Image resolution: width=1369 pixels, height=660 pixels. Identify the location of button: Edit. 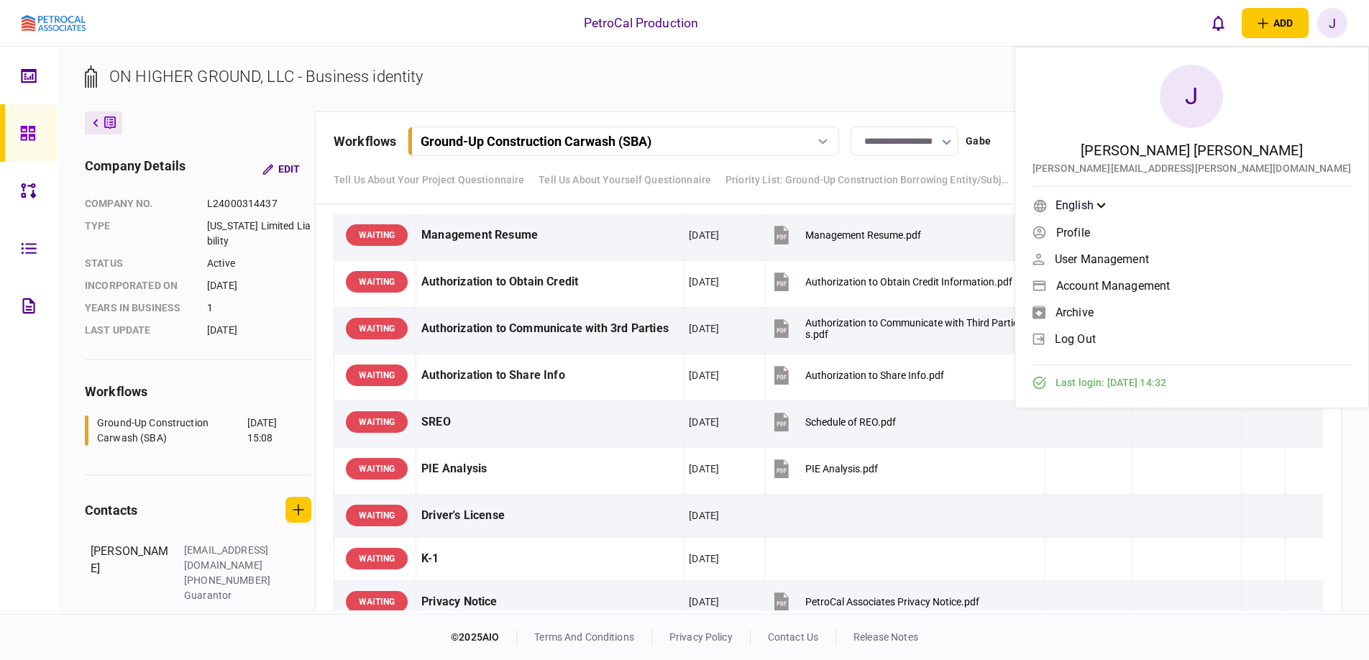
(281, 169).